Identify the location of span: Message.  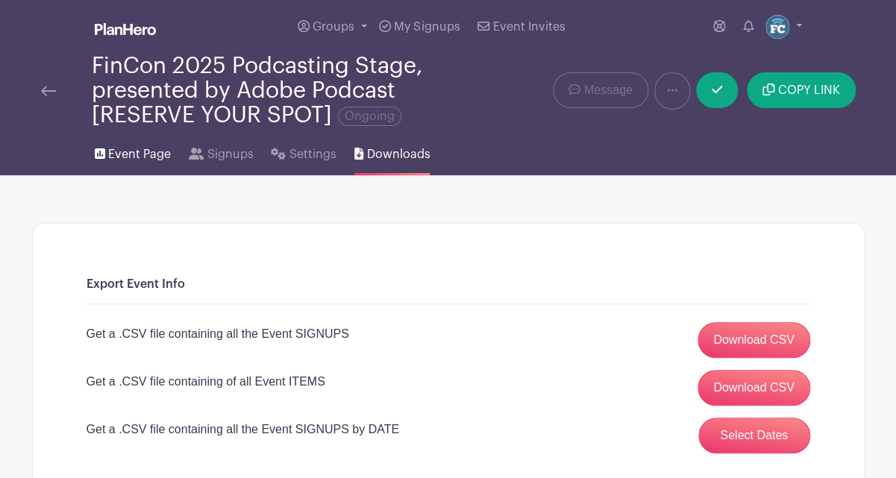
(608, 90).